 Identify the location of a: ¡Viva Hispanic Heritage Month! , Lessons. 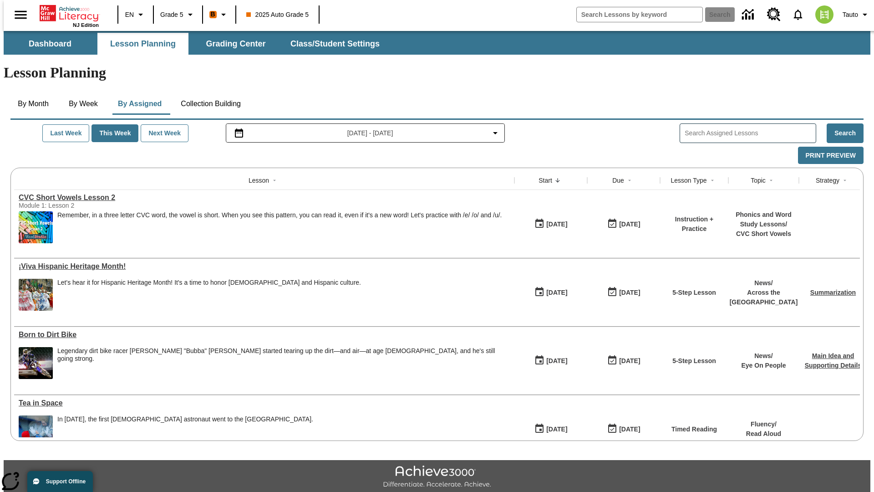
(264, 266).